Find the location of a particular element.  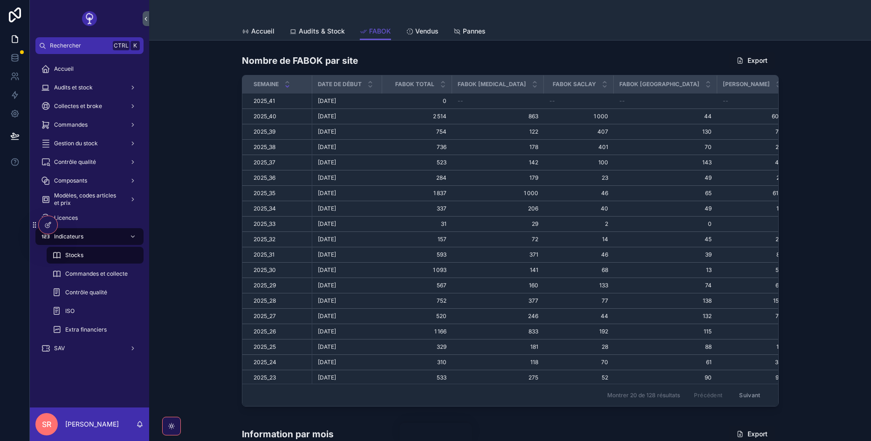

span: 138 is located at coordinates (666, 301).